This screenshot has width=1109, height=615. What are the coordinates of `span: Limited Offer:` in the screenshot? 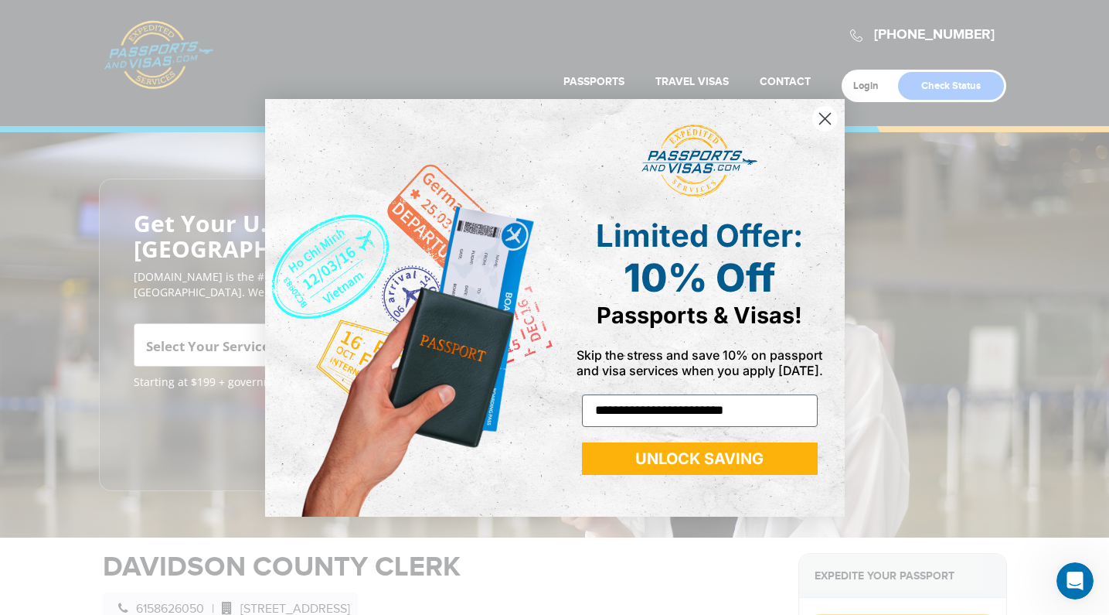 It's located at (700, 235).